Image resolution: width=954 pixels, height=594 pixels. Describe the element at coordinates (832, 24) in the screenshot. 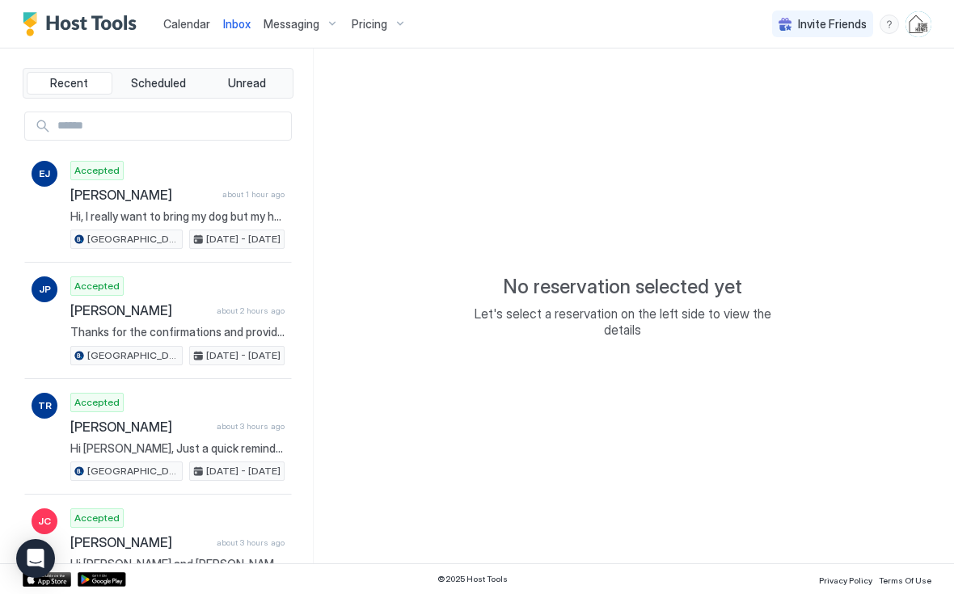

I see `span: Invite Friends` at that location.